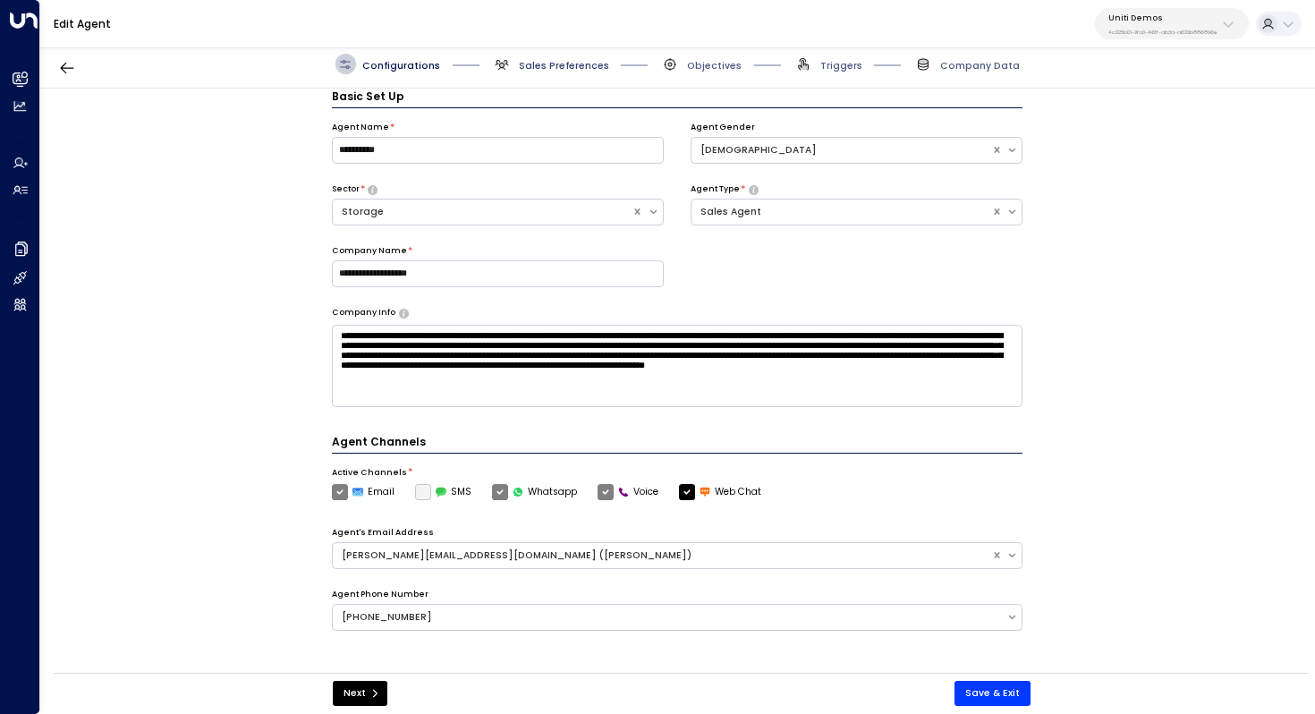 Image resolution: width=1315 pixels, height=714 pixels. I want to click on div: To activate this channel, please go to the Integrations page, so click(444, 492).